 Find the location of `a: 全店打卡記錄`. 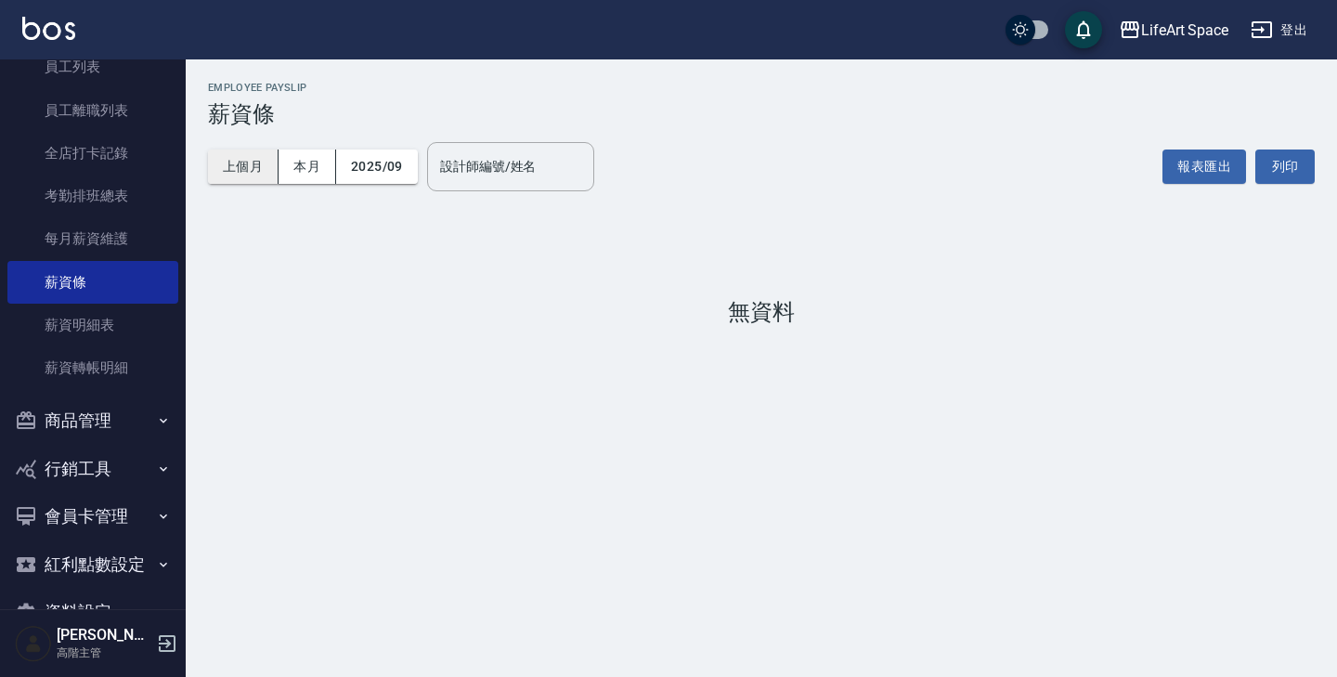

a: 全店打卡記錄 is located at coordinates (93, 153).